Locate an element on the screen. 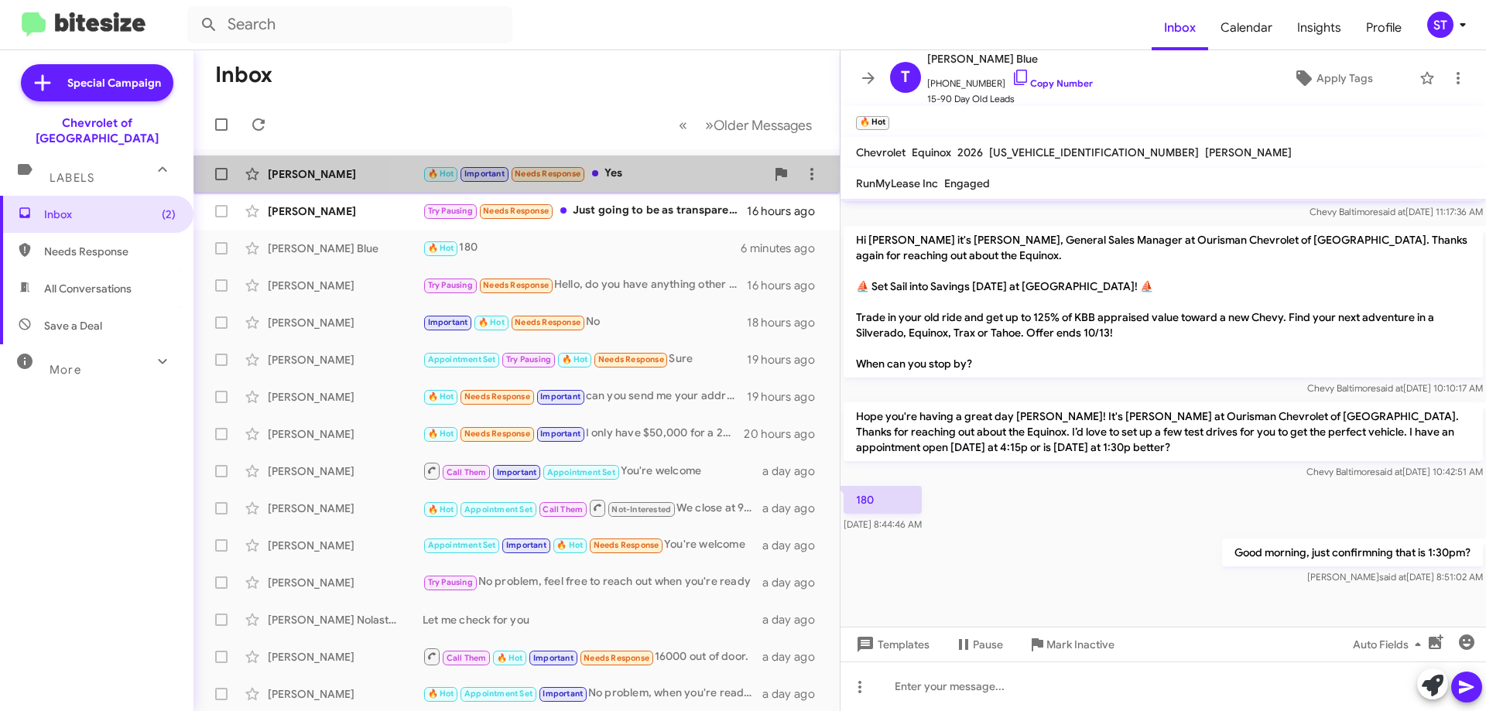 This screenshot has width=1486, height=711. div: Hello, do you have anything other than these type of vehicles? is located at coordinates (585, 285).